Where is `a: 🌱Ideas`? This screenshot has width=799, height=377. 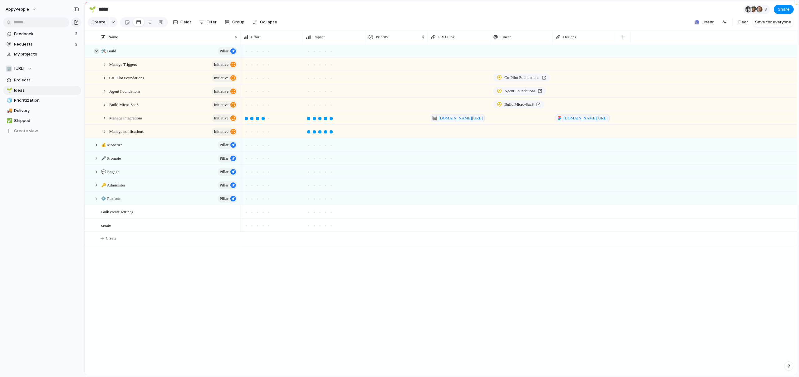 a: 🌱Ideas is located at coordinates (42, 91).